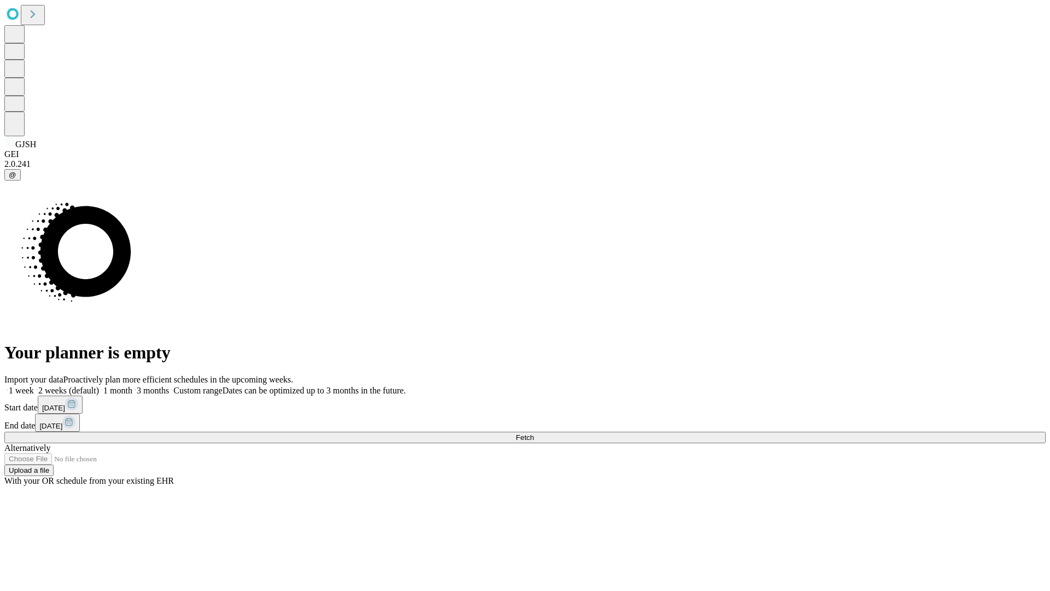  What do you see at coordinates (525, 154) in the screenshot?
I see `div: GEI` at bounding box center [525, 154].